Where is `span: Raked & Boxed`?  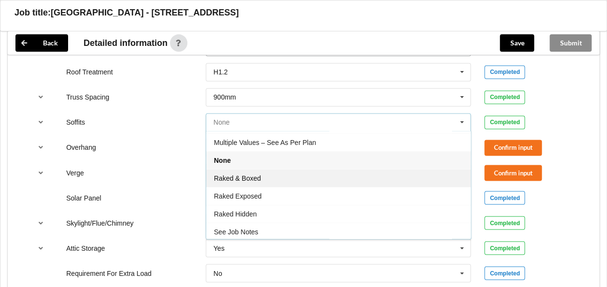
span: Raked & Boxed is located at coordinates (237, 178).